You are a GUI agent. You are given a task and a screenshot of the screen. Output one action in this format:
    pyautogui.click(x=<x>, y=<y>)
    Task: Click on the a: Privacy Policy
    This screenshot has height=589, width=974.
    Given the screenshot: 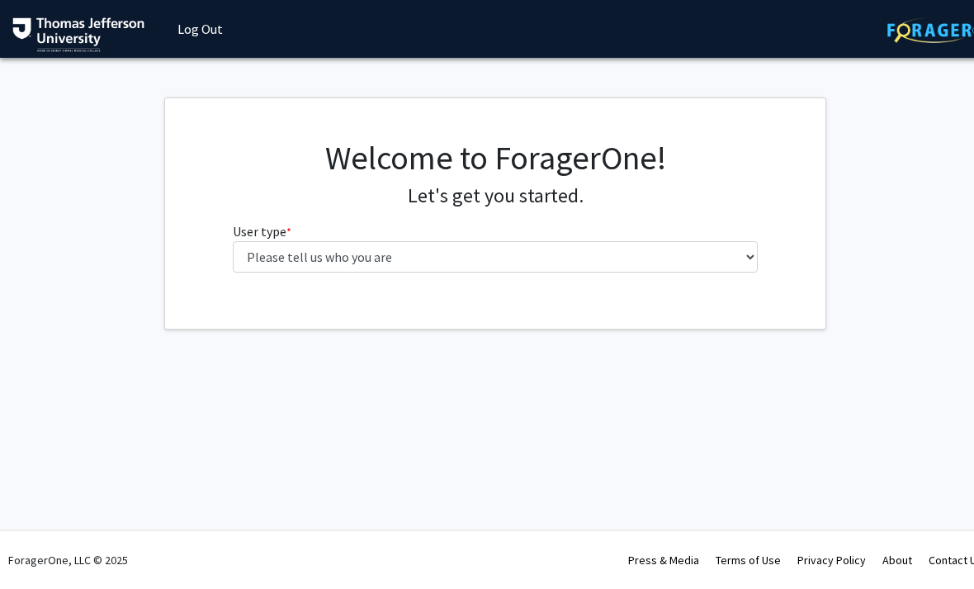 What is the action you would take?
    pyautogui.click(x=831, y=560)
    